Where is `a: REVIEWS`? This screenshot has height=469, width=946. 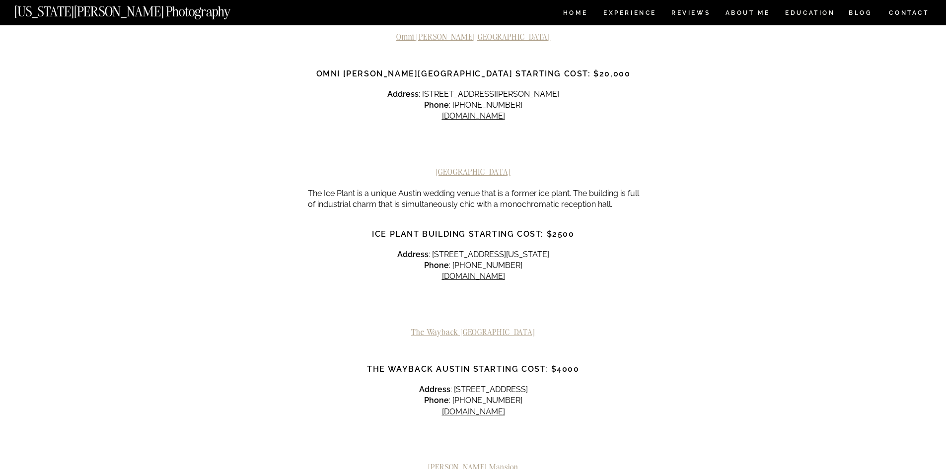 a: REVIEWS is located at coordinates (689, 14).